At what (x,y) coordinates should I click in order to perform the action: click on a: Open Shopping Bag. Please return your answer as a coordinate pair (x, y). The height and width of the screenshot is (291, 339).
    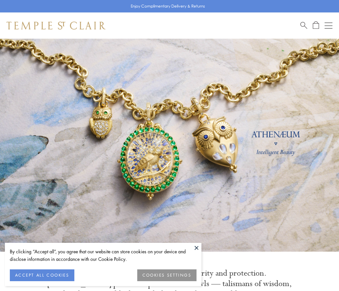
    Looking at the image, I should click on (316, 25).